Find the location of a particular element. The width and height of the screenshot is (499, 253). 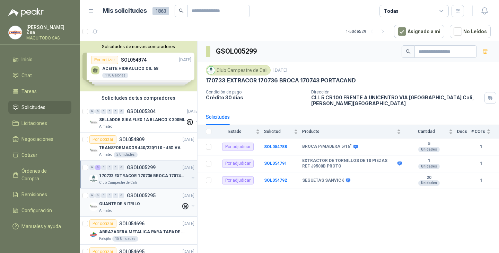

img: Logo peakr is located at coordinates (26, 12).